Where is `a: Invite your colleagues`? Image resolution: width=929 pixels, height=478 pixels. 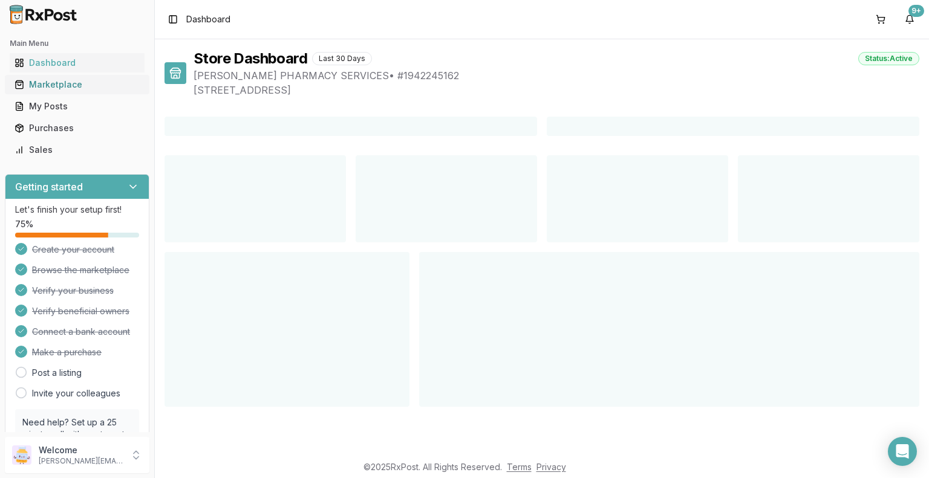
a: Invite your colleagues is located at coordinates (76, 394).